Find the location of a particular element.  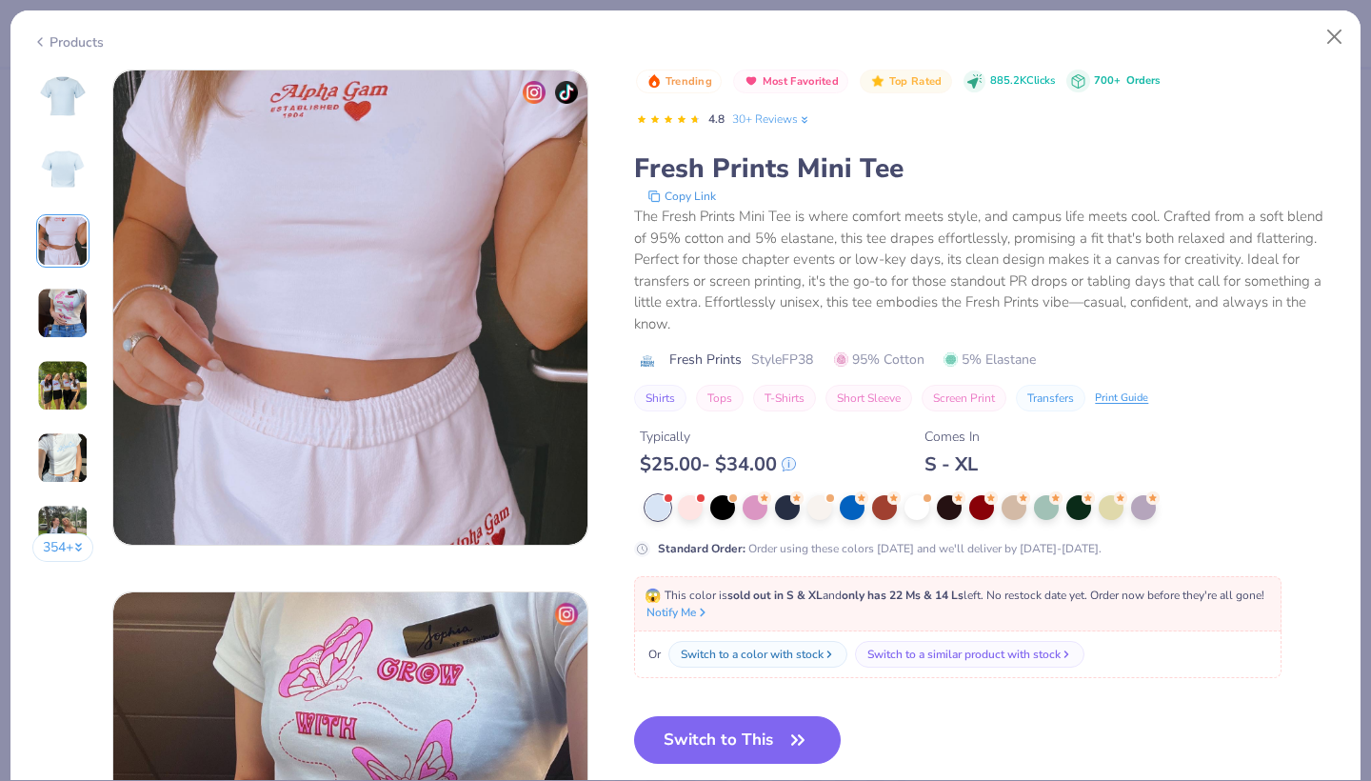

button: Shirts is located at coordinates (660, 398).